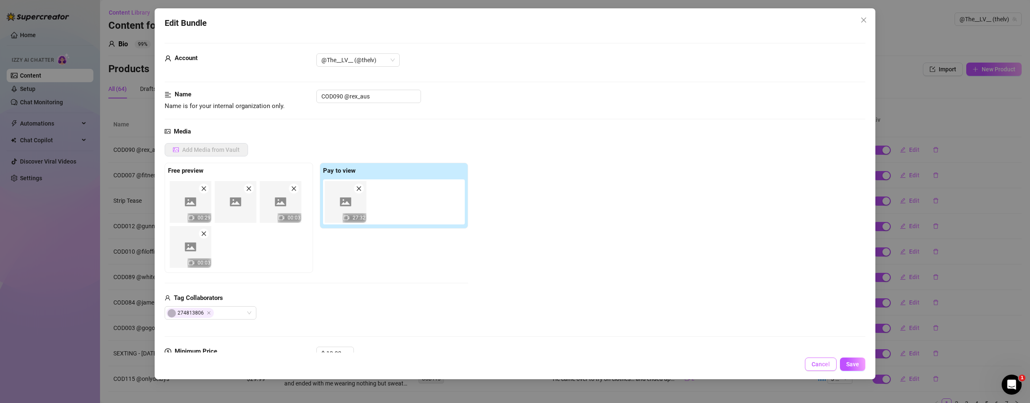 The image size is (1030, 403). I want to click on span: Edit Bundle, so click(186, 23).